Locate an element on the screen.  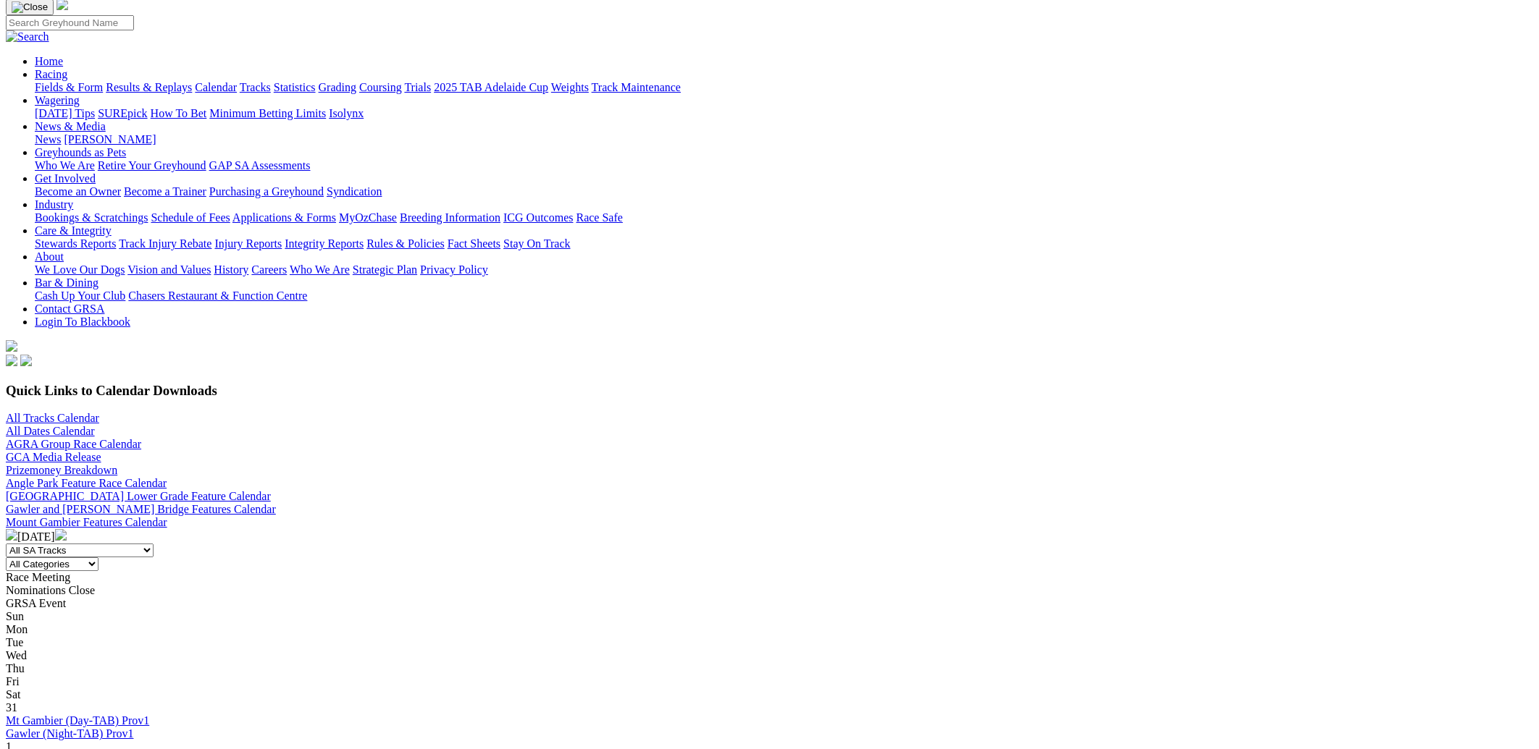
a: Mt Gambier (Day-TAB) Prov1 is located at coordinates (77, 721).